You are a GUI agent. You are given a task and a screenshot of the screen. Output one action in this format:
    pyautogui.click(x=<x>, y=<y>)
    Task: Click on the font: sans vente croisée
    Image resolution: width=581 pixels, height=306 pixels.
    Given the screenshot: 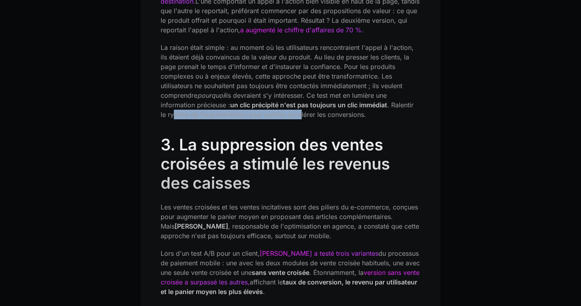 What is the action you would take?
    pyautogui.click(x=281, y=273)
    